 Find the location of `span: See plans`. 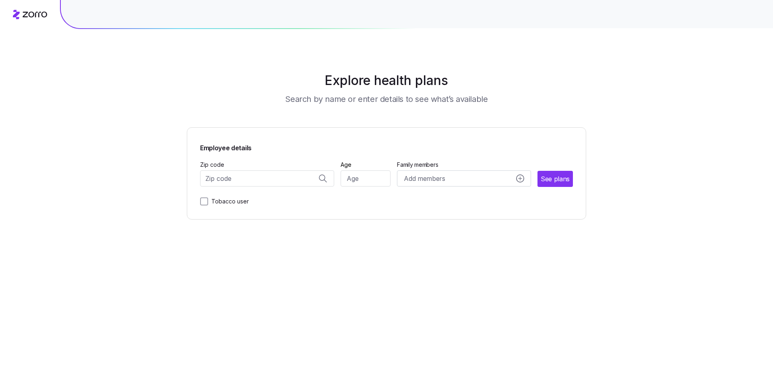

span: See plans is located at coordinates (555, 179).